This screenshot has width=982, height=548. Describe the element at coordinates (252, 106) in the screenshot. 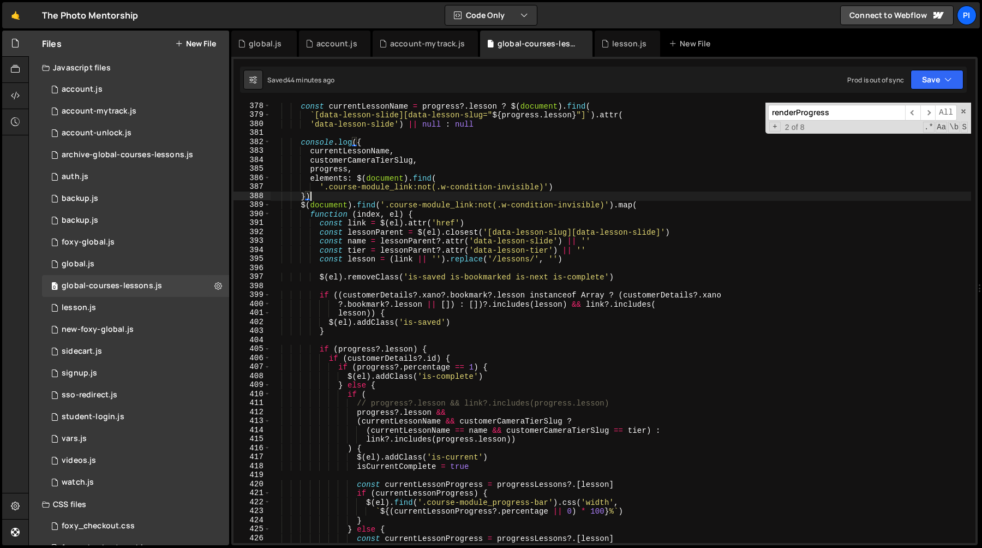

I see `div: 378` at that location.